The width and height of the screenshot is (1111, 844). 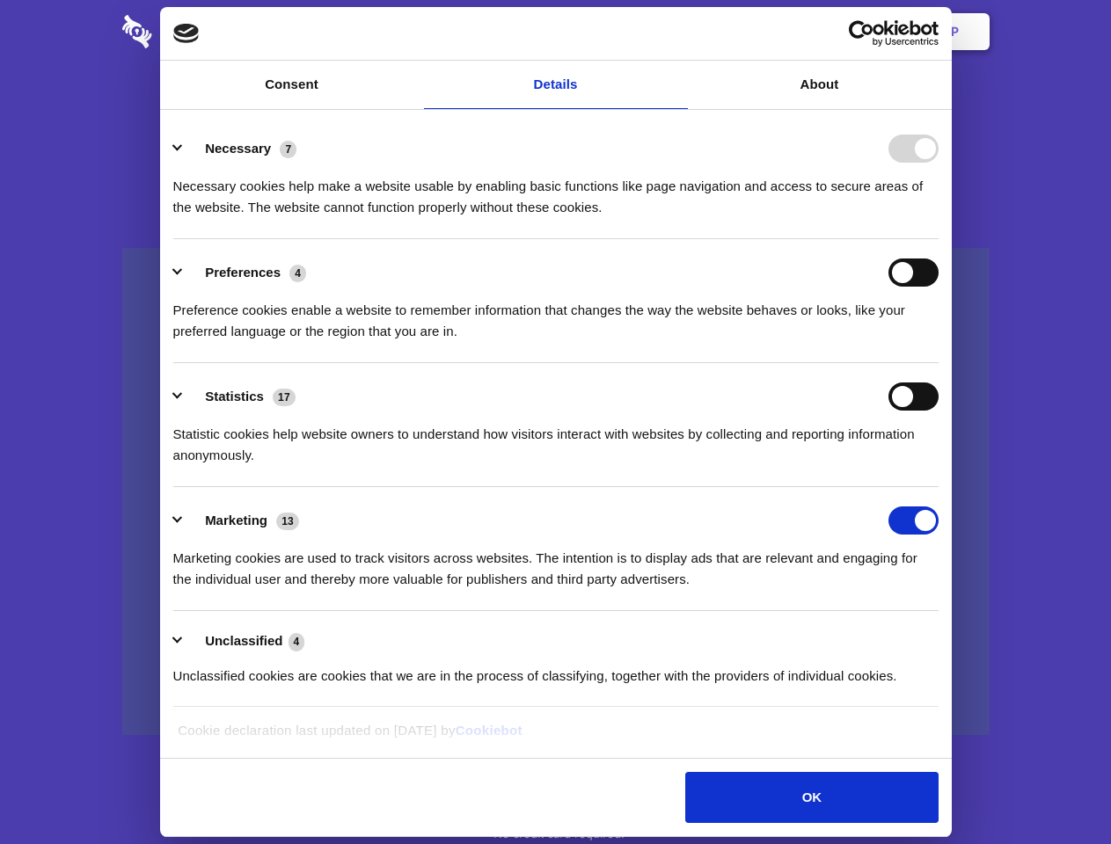 What do you see at coordinates (234, 396) in the screenshot?
I see `label: Statistics` at bounding box center [234, 396].